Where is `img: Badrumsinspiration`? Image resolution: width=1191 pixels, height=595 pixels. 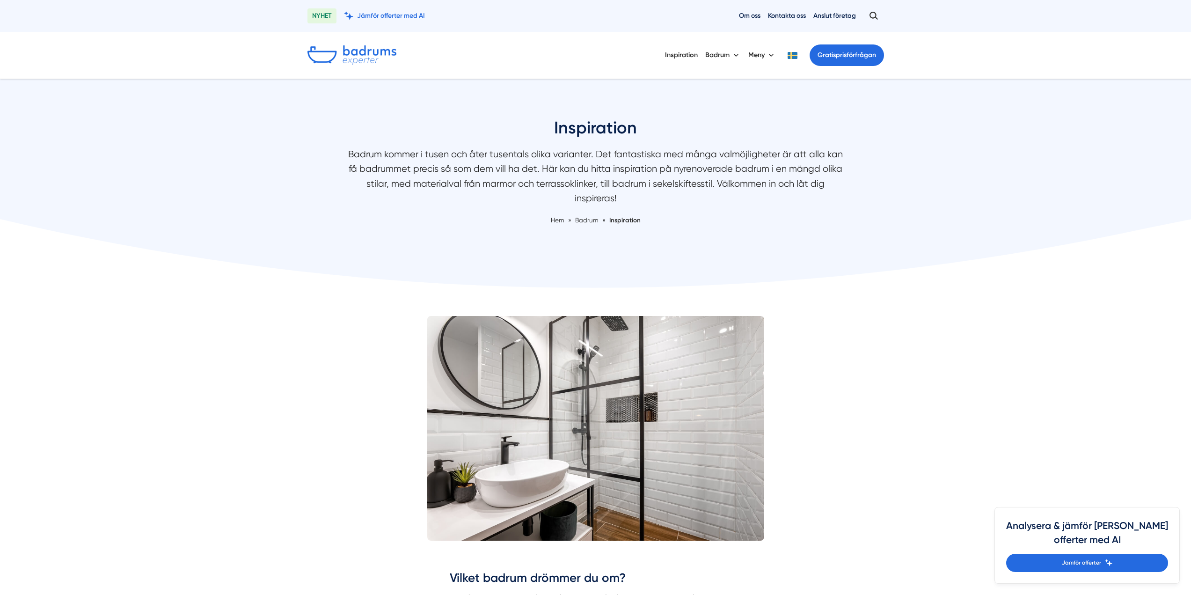 img: Badrumsinspiration is located at coordinates (596, 428).